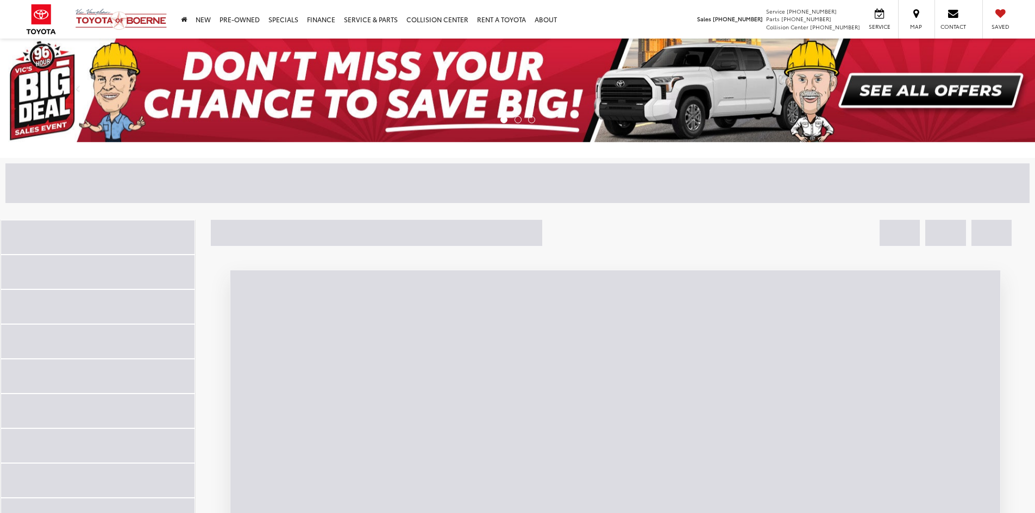  What do you see at coordinates (704, 18) in the screenshot?
I see `span: Sales` at bounding box center [704, 18].